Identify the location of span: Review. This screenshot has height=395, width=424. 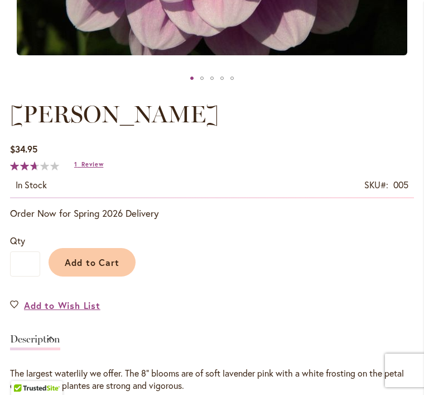
(92, 164).